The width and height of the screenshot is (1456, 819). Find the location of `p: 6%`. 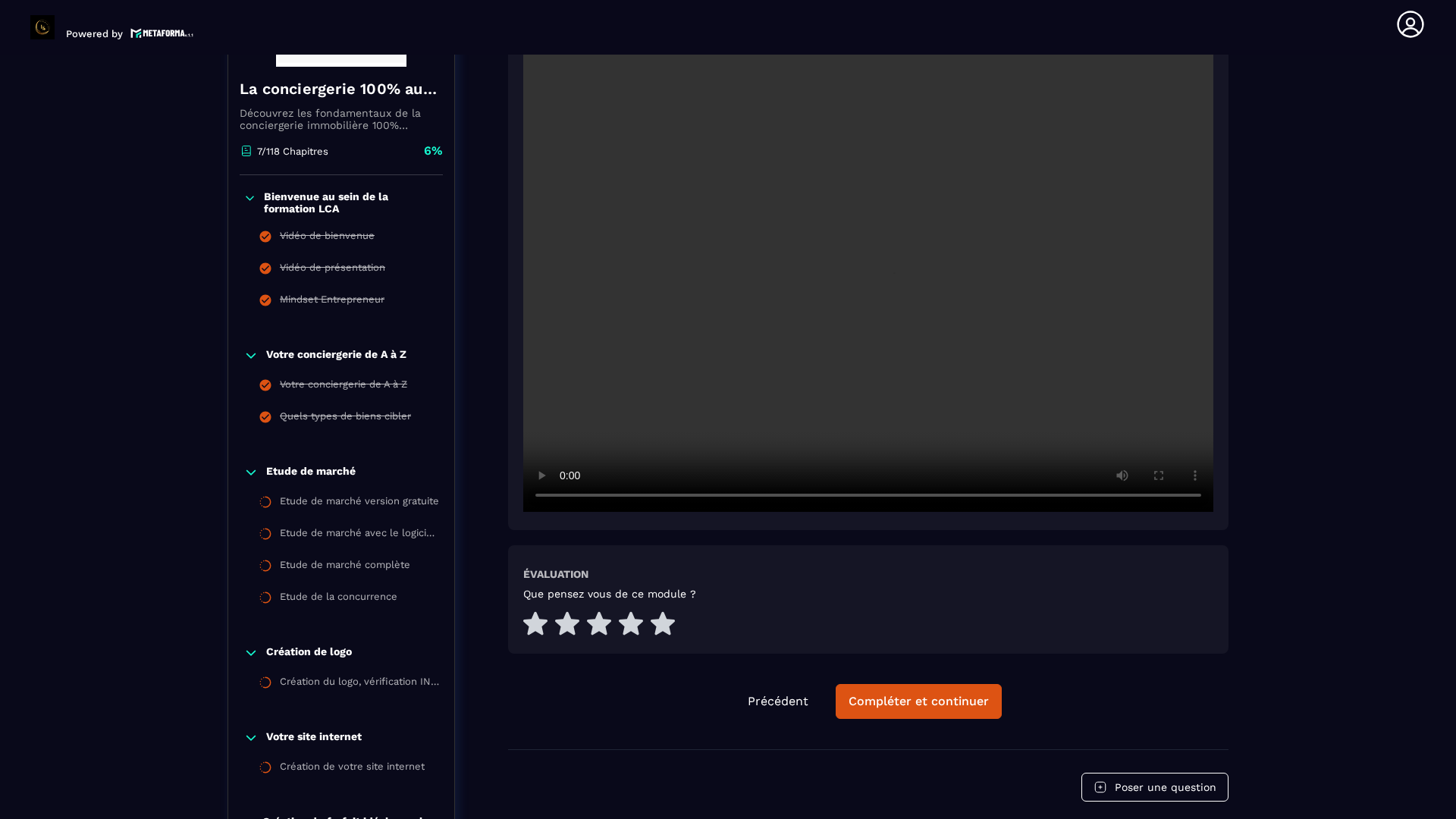

p: 6% is located at coordinates (433, 151).